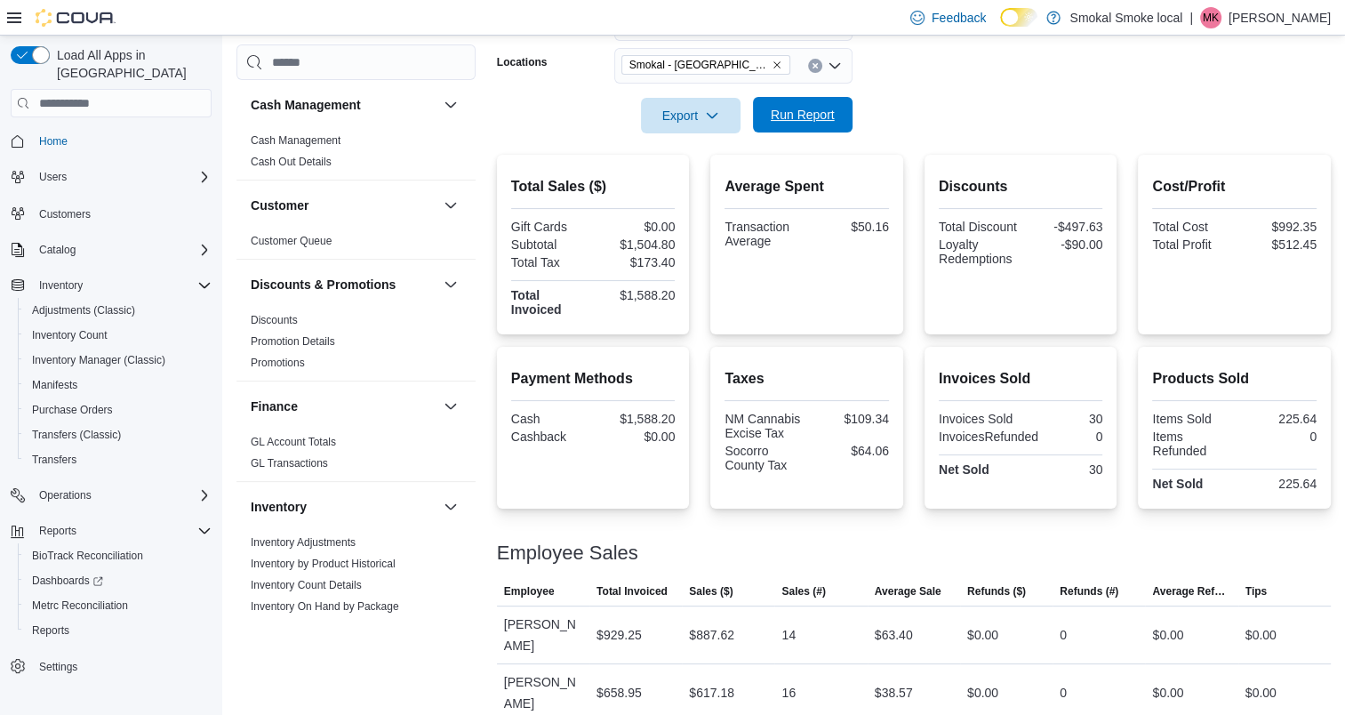 The height and width of the screenshot is (715, 1345). Describe the element at coordinates (324, 606) in the screenshot. I see `span: Inventory On Hand by Package` at that location.